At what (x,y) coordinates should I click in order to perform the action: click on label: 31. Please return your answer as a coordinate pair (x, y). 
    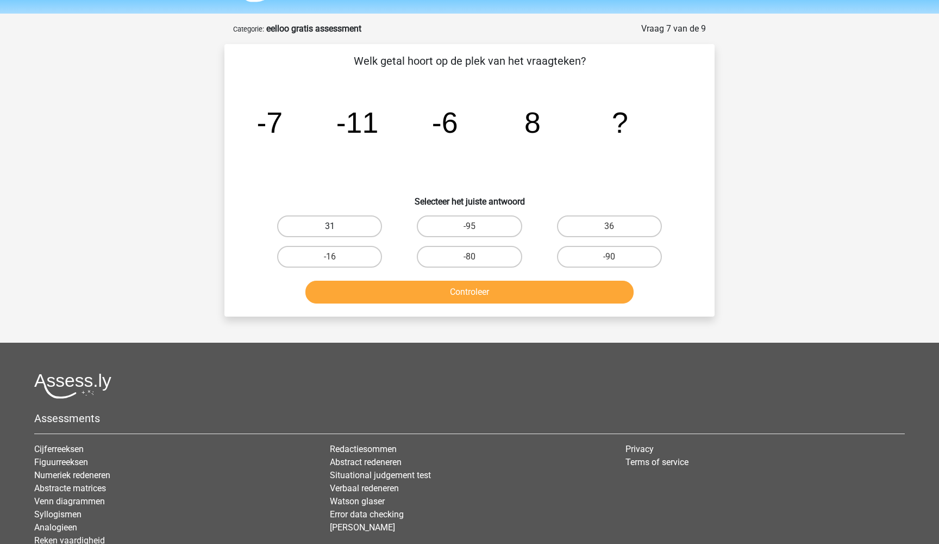
    Looking at the image, I should click on (329, 226).